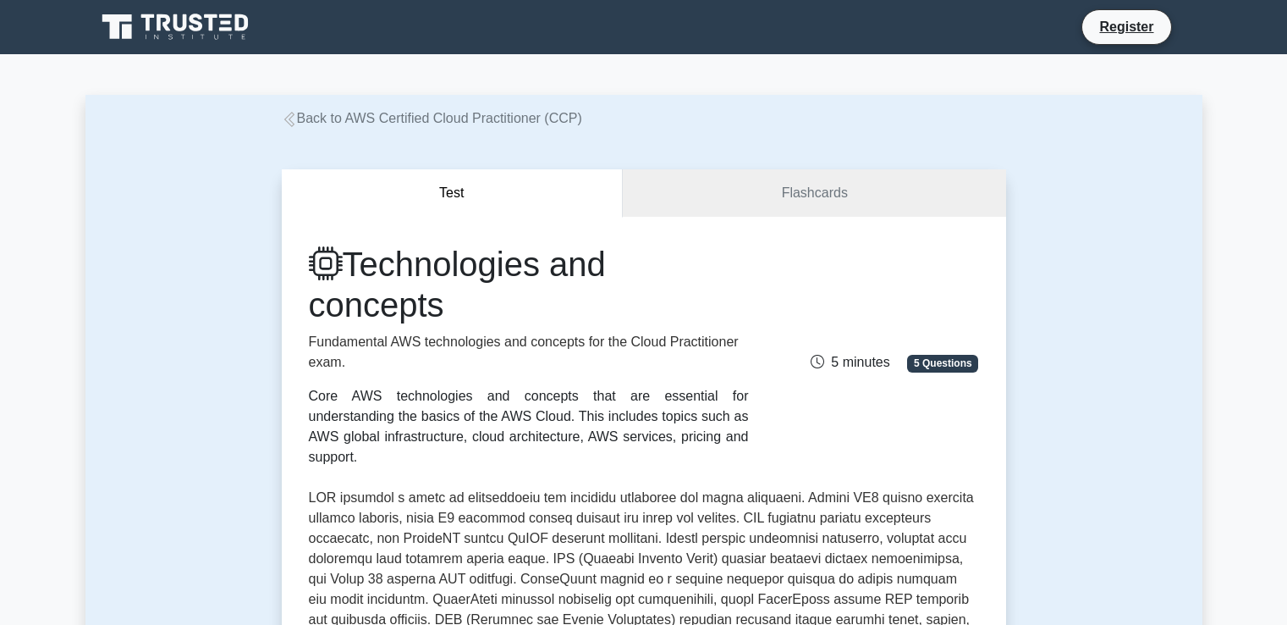 The image size is (1287, 625). What do you see at coordinates (1126, 26) in the screenshot?
I see `a: Register` at bounding box center [1126, 26].